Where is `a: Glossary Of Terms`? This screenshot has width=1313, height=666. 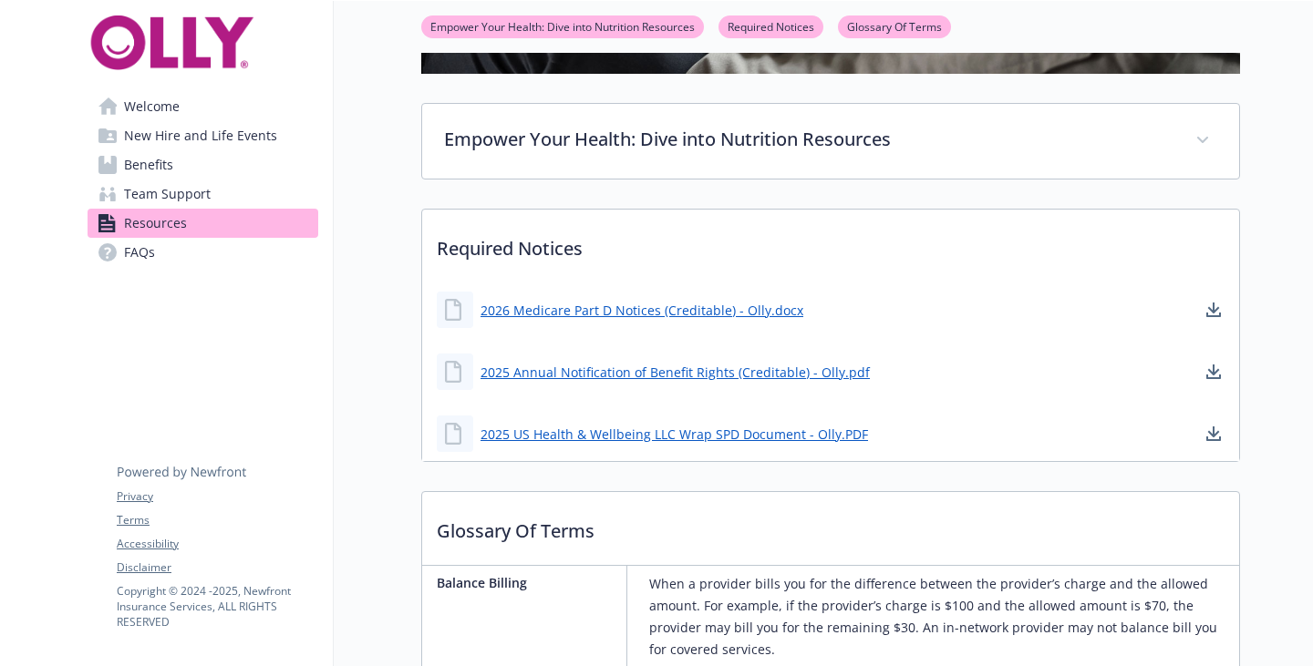 a: Glossary Of Terms is located at coordinates (894, 26).